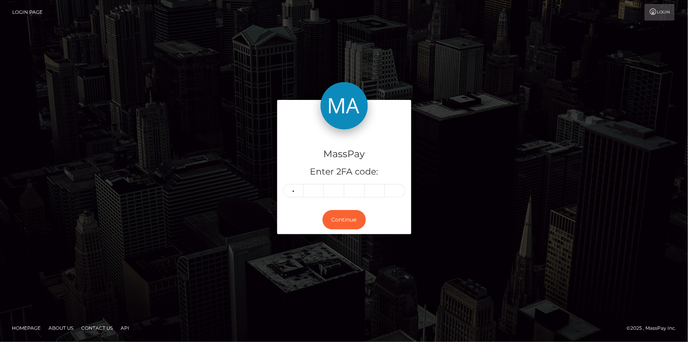 The image size is (688, 342). What do you see at coordinates (344, 106) in the screenshot?
I see `img: MassPay` at bounding box center [344, 106].